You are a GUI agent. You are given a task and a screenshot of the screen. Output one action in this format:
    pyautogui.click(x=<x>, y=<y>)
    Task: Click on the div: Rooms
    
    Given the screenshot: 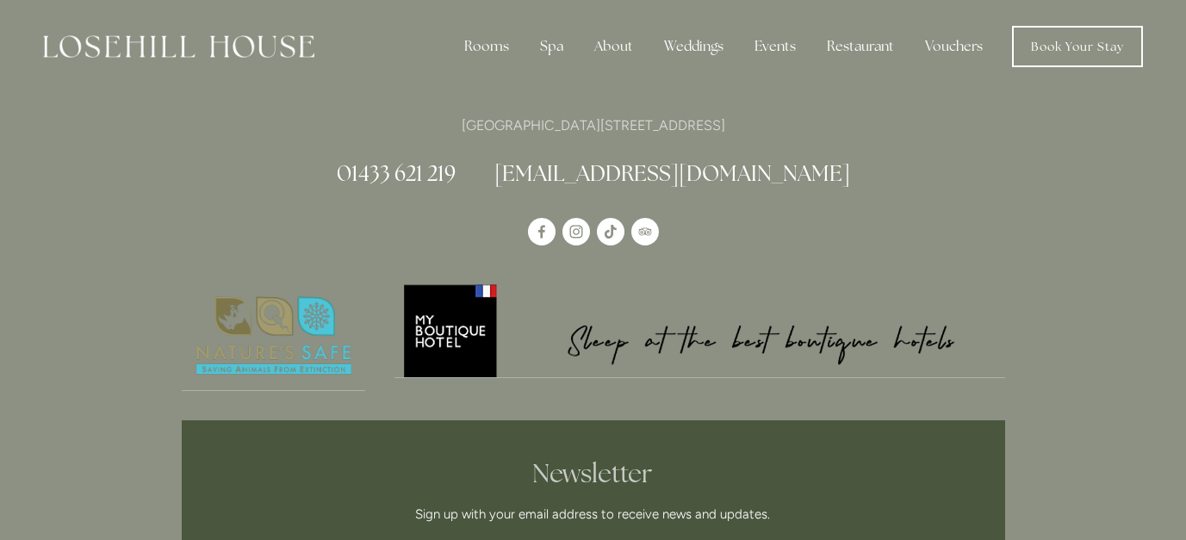 What is the action you would take?
    pyautogui.click(x=487, y=47)
    